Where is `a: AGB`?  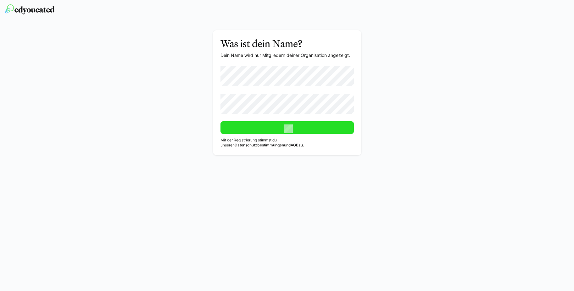 a: AGB is located at coordinates (294, 145).